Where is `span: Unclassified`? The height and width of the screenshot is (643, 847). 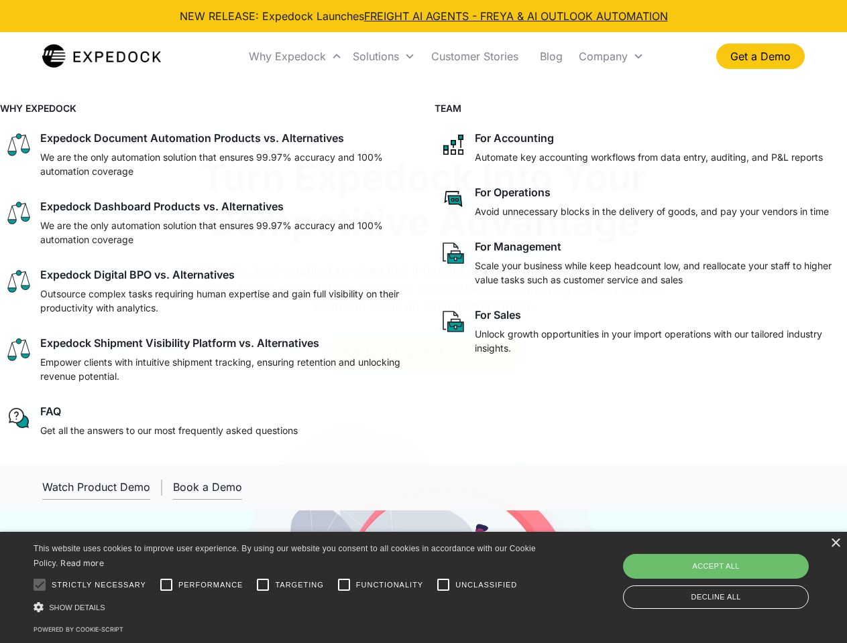 span: Unclassified is located at coordinates (486, 585).